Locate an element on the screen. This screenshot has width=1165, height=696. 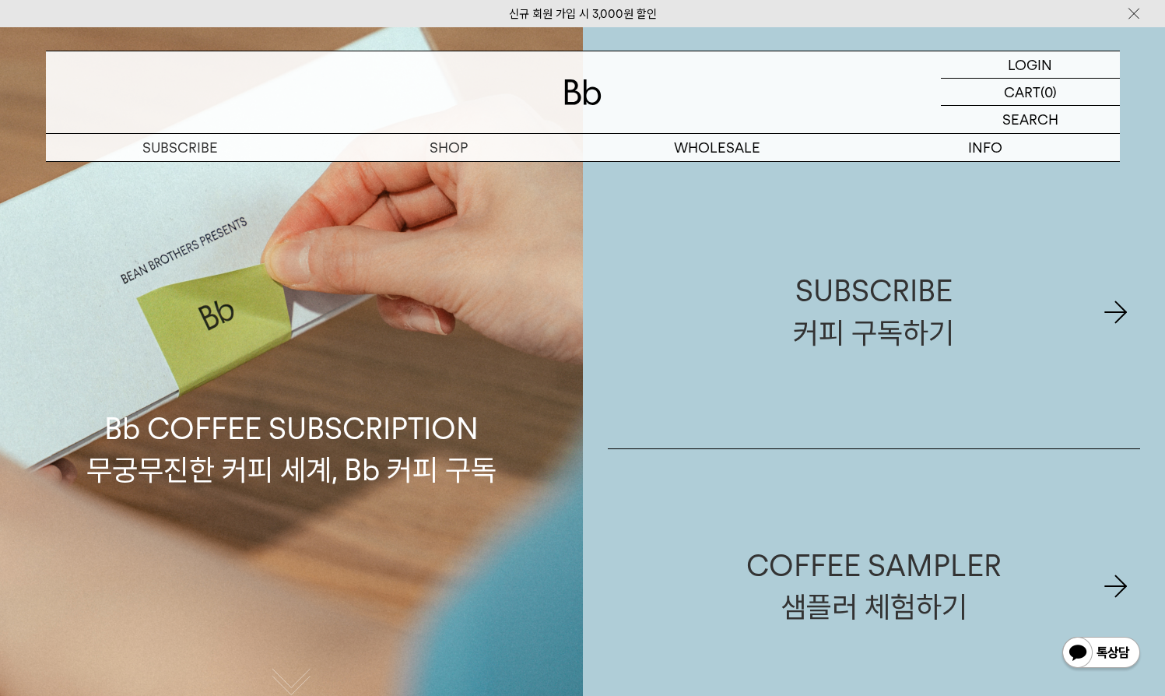
img: 로고 is located at coordinates (583, 92).